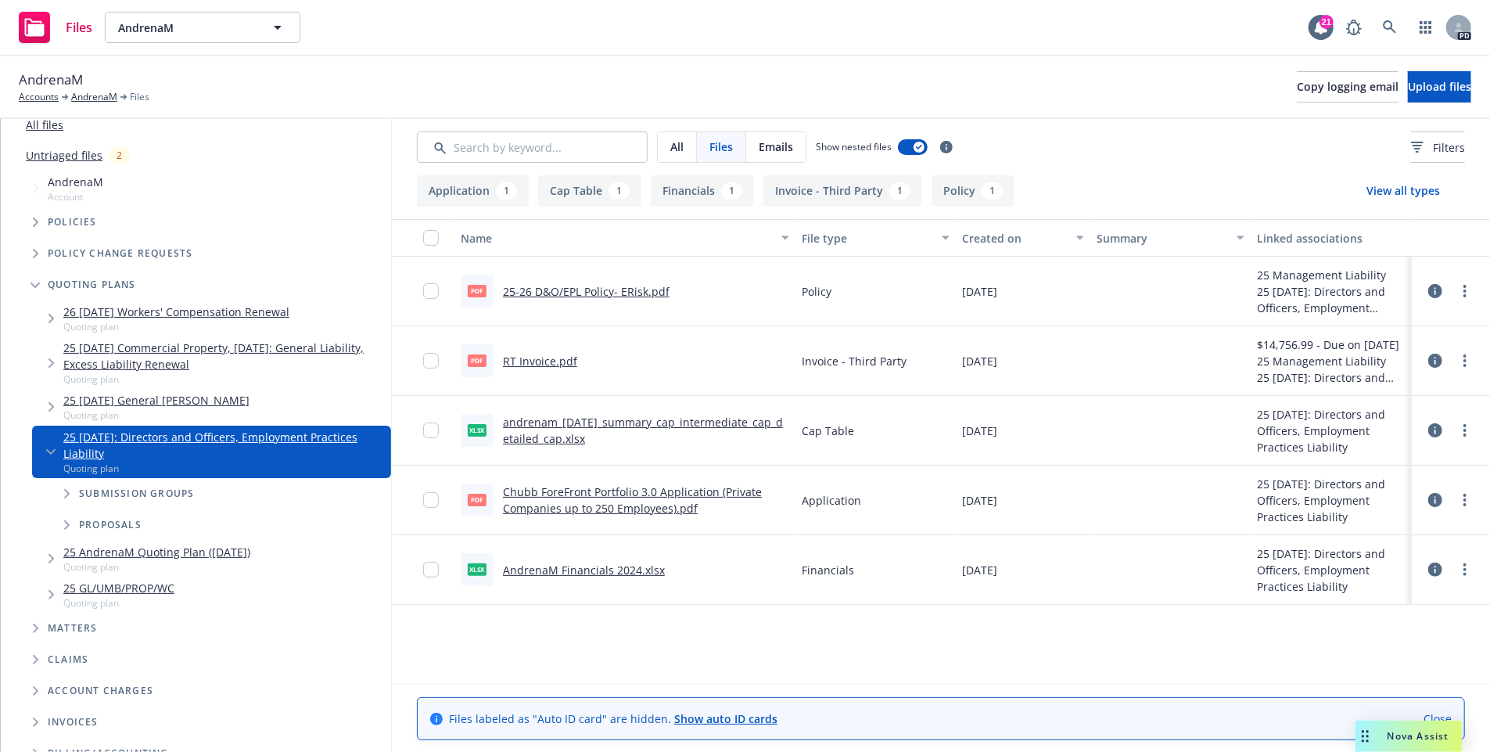 This screenshot has width=1490, height=752. Describe the element at coordinates (1162, 238) in the screenshot. I see `div: Summary` at that location.